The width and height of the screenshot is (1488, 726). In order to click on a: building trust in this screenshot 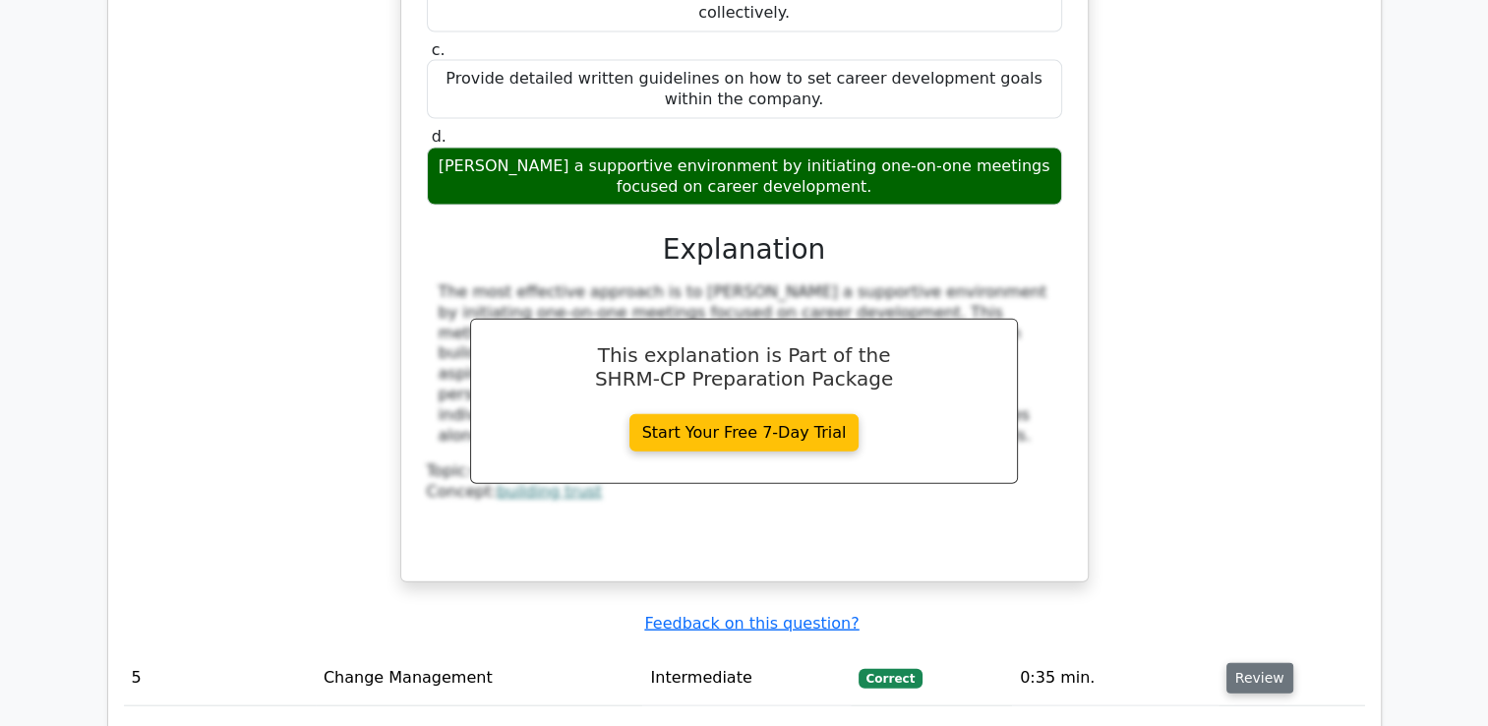, I will do `click(549, 491)`.